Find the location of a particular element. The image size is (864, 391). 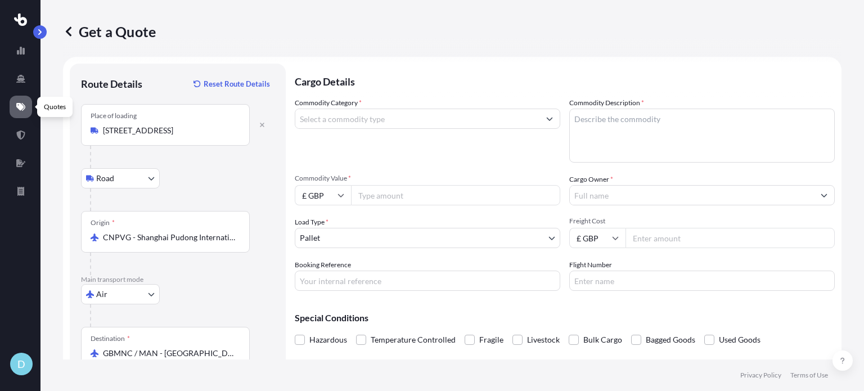

input: Your internal reference is located at coordinates (427, 281).